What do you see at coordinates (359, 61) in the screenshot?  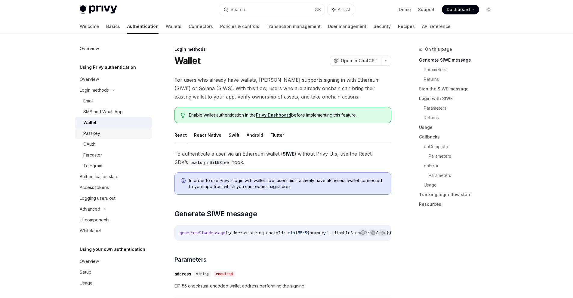 I see `span: Open in ChatGPT` at bounding box center [359, 61].